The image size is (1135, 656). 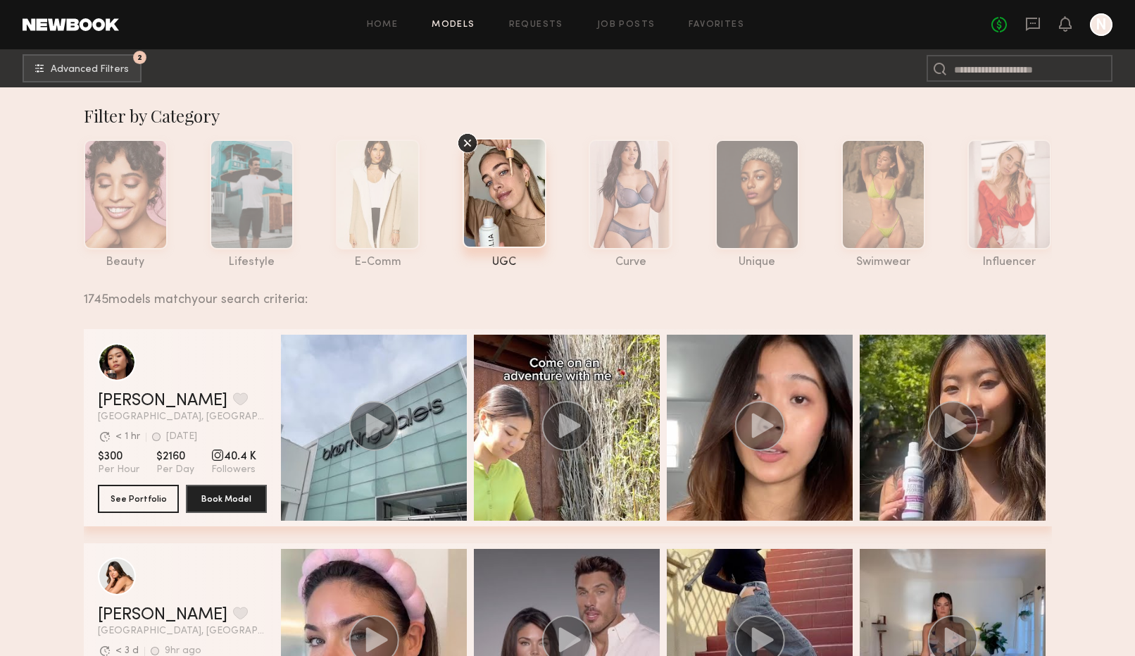 What do you see at coordinates (118, 456) in the screenshot?
I see `span: $300` at bounding box center [118, 456].